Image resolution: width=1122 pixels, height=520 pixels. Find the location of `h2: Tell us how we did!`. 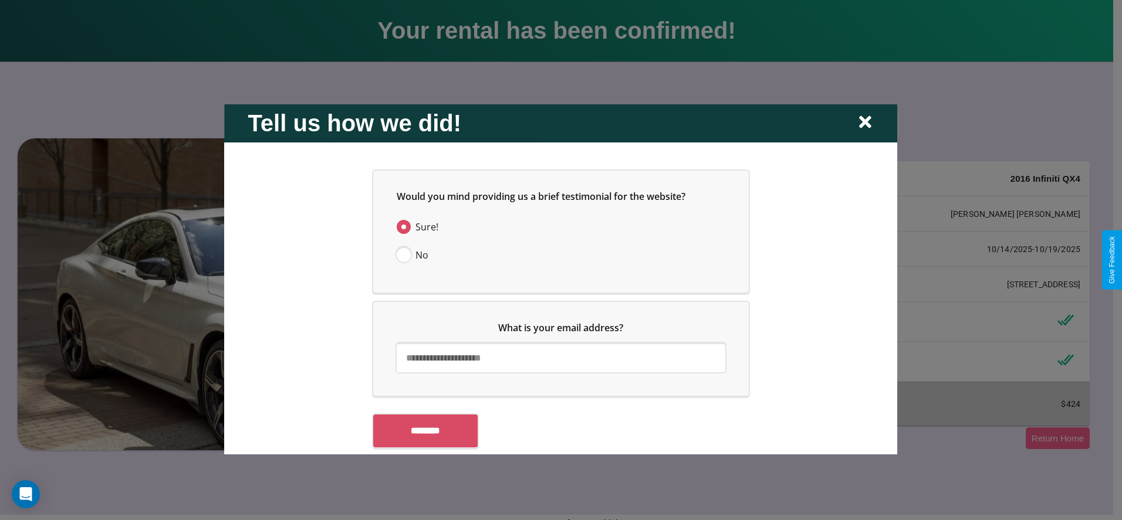

h2: Tell us how we did! is located at coordinates (354, 123).